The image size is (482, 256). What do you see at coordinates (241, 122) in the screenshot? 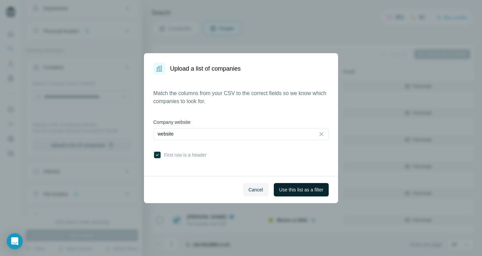
I see `label: Company website` at bounding box center [241, 122].